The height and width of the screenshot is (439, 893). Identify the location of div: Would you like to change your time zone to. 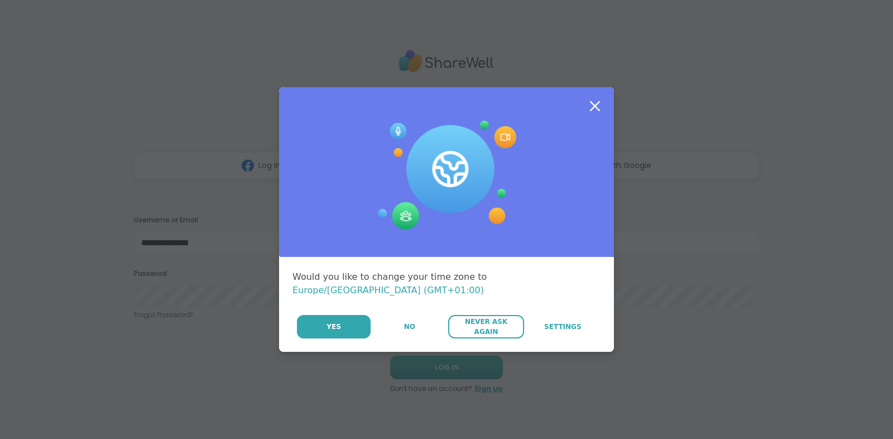
(446, 283).